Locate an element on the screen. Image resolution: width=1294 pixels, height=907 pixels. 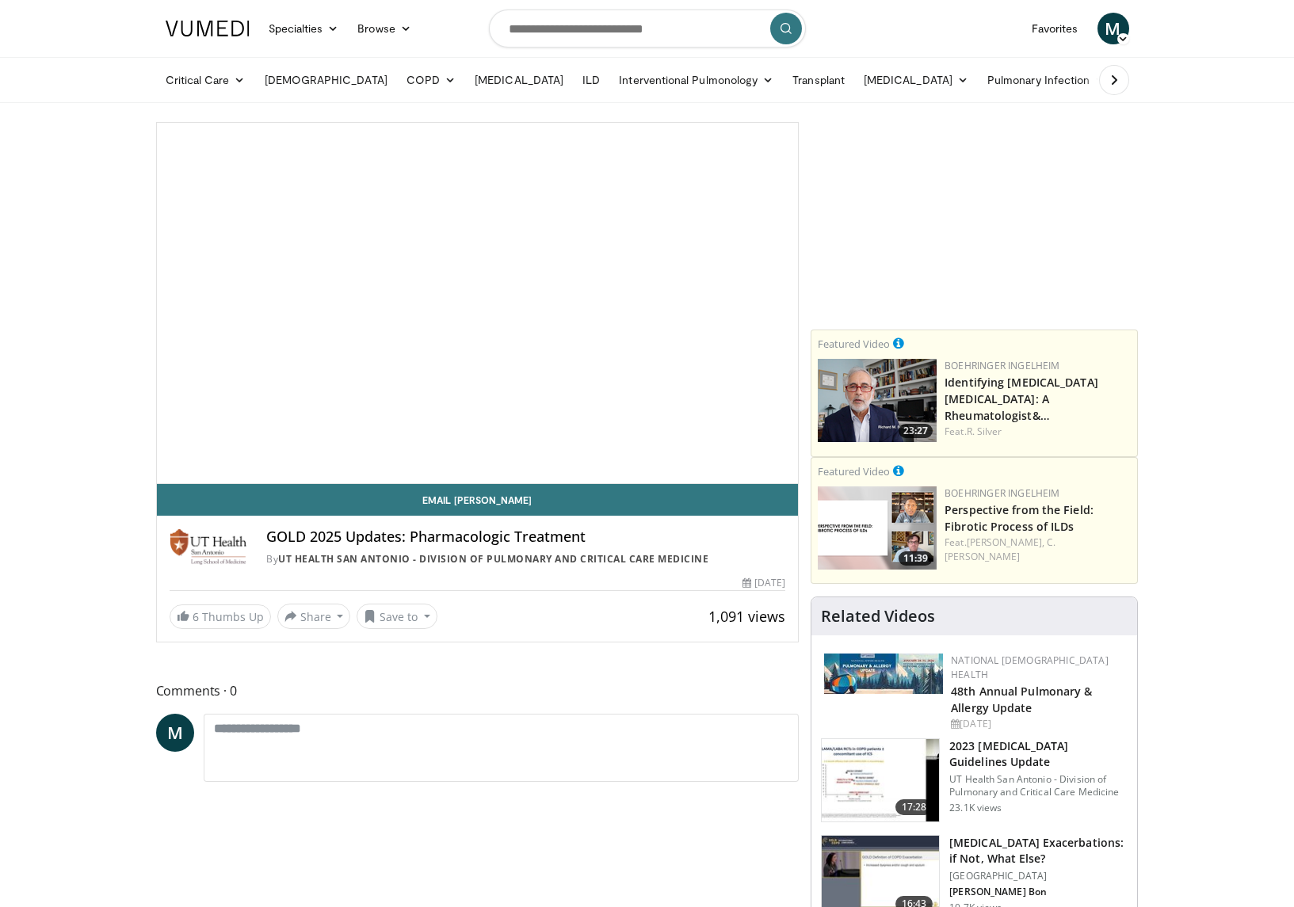
a: Transplant is located at coordinates (818, 80).